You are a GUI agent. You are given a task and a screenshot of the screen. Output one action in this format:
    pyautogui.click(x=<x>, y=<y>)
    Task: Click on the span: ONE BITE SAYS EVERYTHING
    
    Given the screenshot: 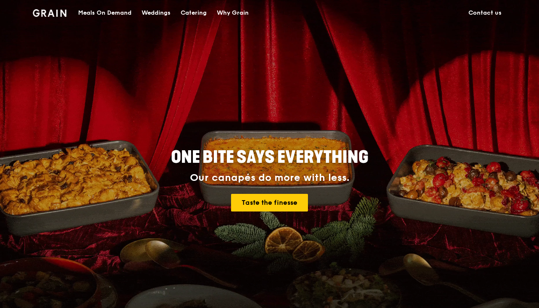 What is the action you would take?
    pyautogui.click(x=269, y=157)
    